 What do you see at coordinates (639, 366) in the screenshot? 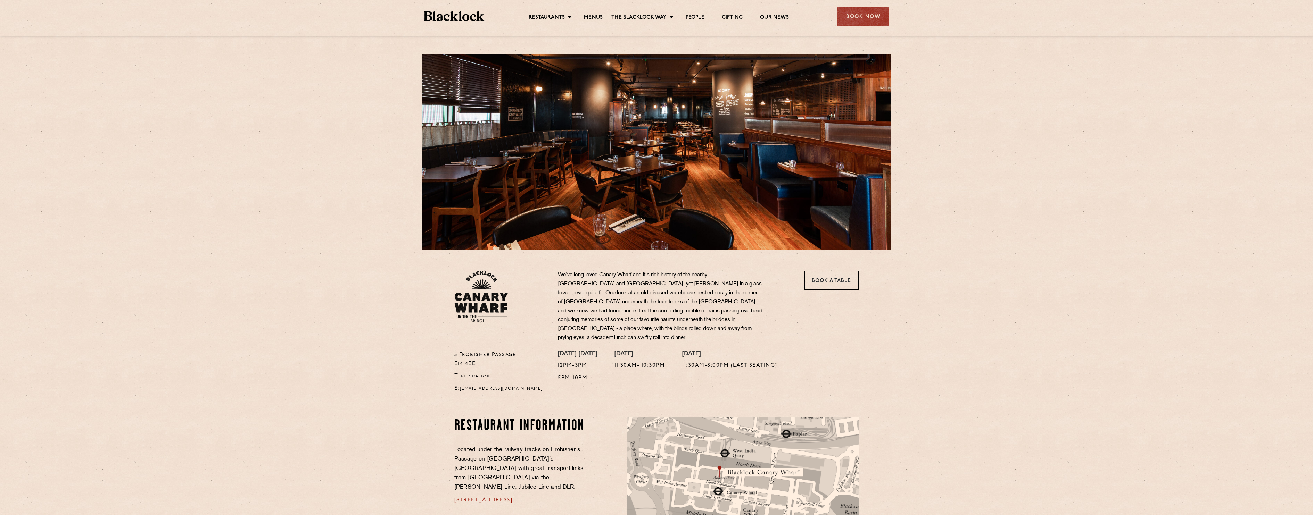
I see `p: 11:30am- 10:30pm` at bounding box center [639, 366].